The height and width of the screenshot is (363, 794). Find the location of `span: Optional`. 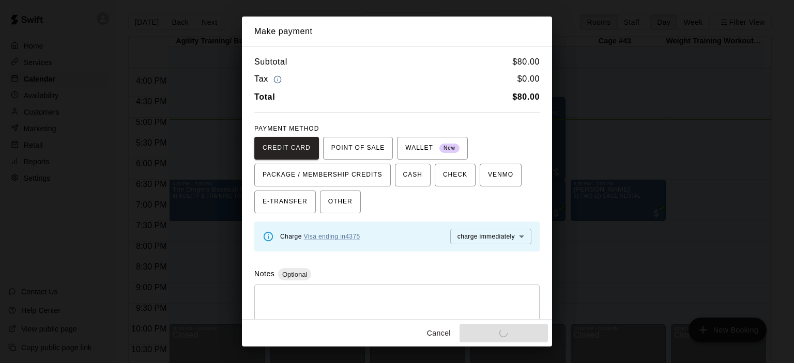

span: Optional is located at coordinates (295, 275).